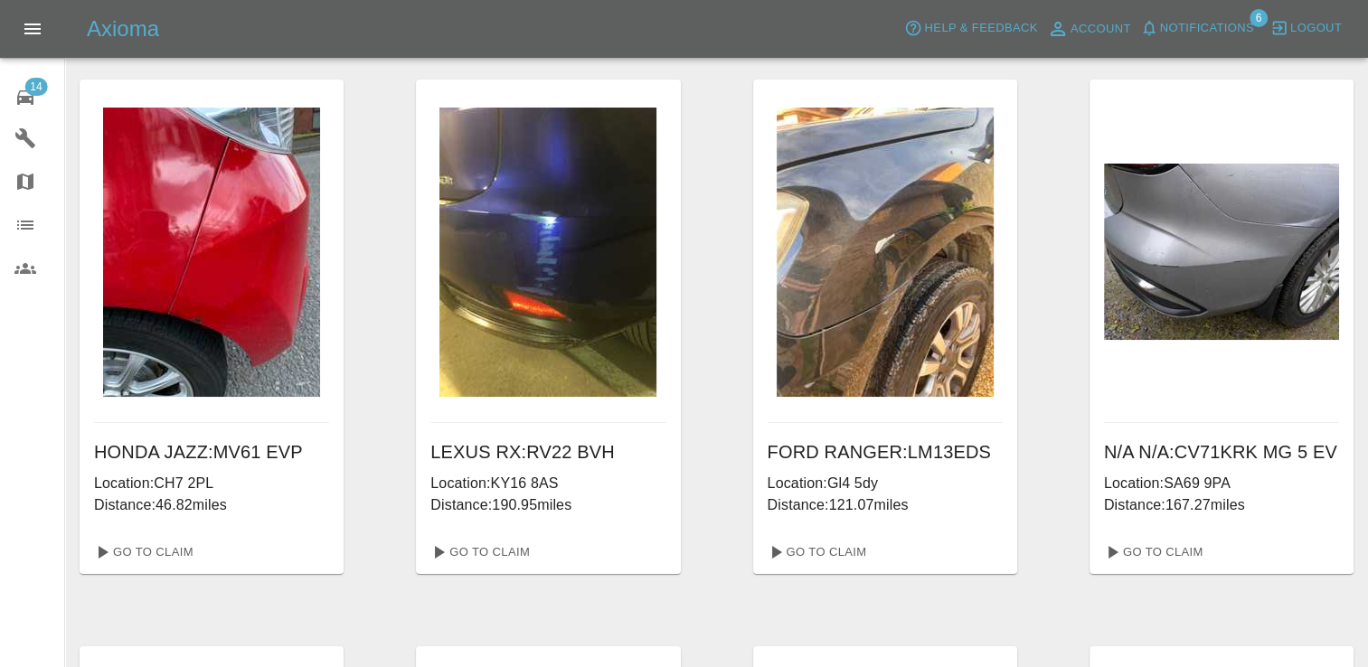 The image size is (1368, 667). I want to click on span: Logout, so click(1316, 28).